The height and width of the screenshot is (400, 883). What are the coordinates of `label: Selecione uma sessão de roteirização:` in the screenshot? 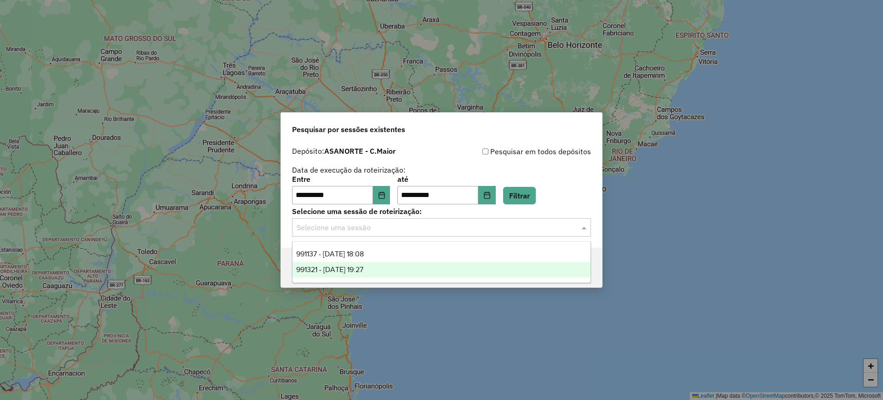 It's located at (442, 211).